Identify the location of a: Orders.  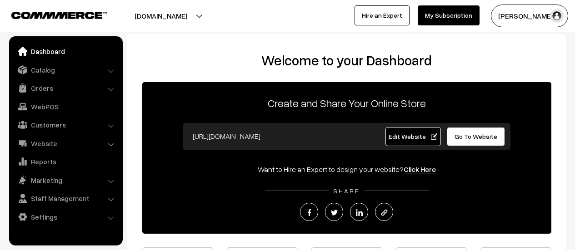
(65, 88).